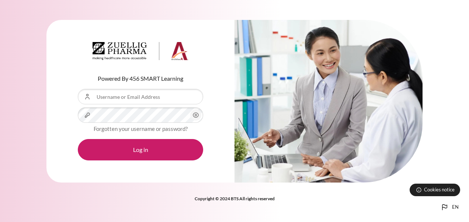 The image size is (469, 222). Describe the element at coordinates (141, 129) in the screenshot. I see `a: Forgotten your username or password?` at that location.